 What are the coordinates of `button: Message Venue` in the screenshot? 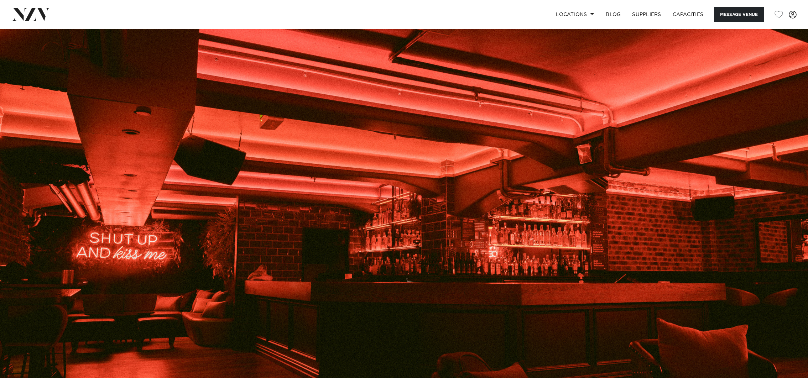 It's located at (739, 14).